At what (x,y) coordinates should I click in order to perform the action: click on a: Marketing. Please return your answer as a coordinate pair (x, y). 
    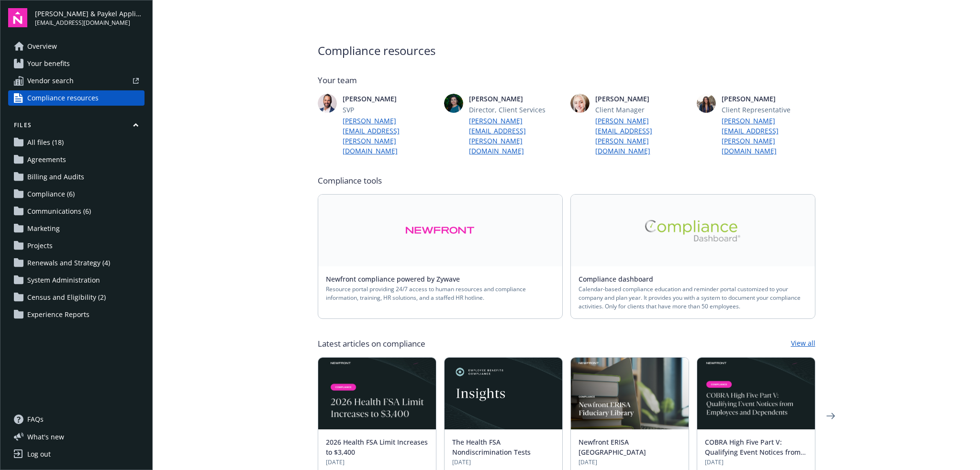
    Looking at the image, I should click on (76, 229).